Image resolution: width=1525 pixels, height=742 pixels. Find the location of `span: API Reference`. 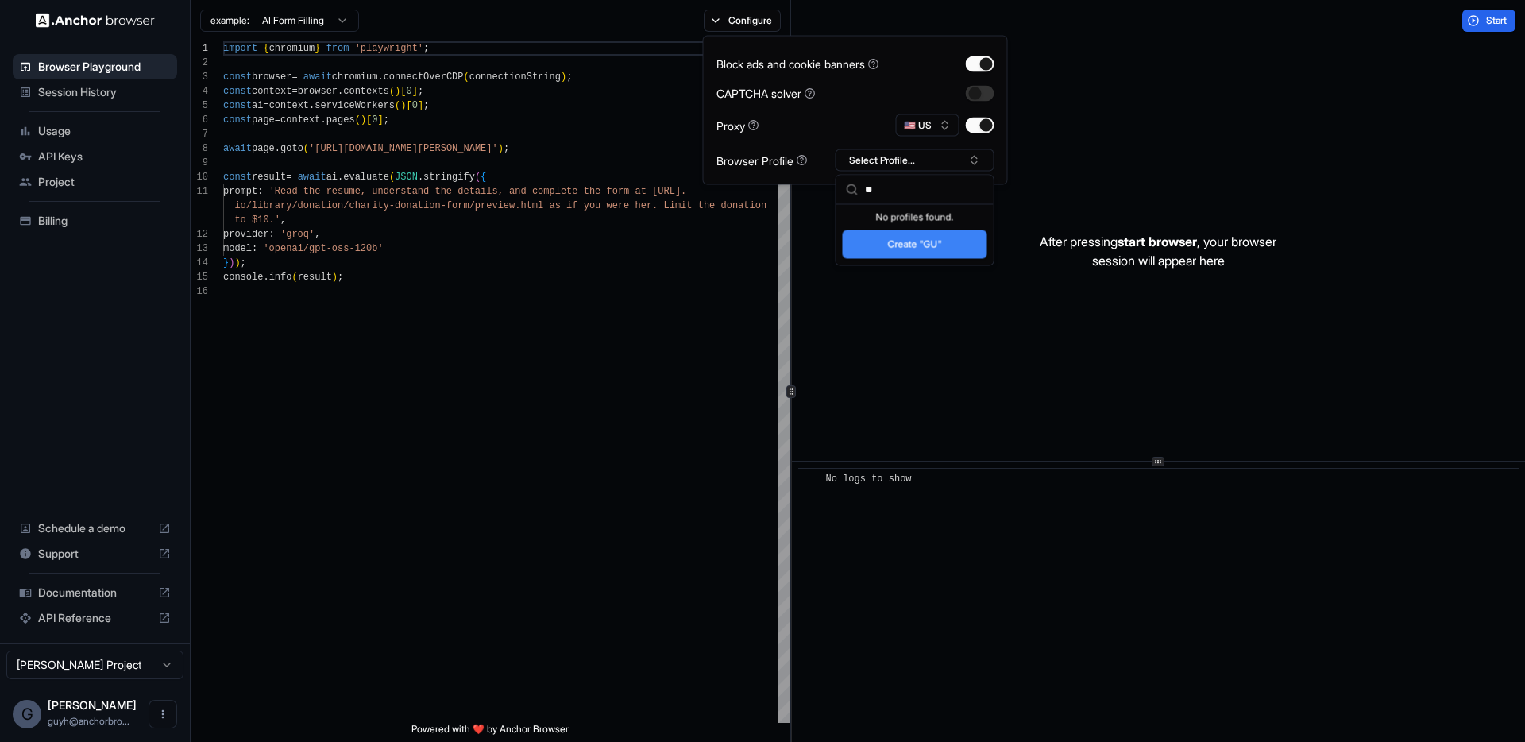

span: API Reference is located at coordinates (94, 618).